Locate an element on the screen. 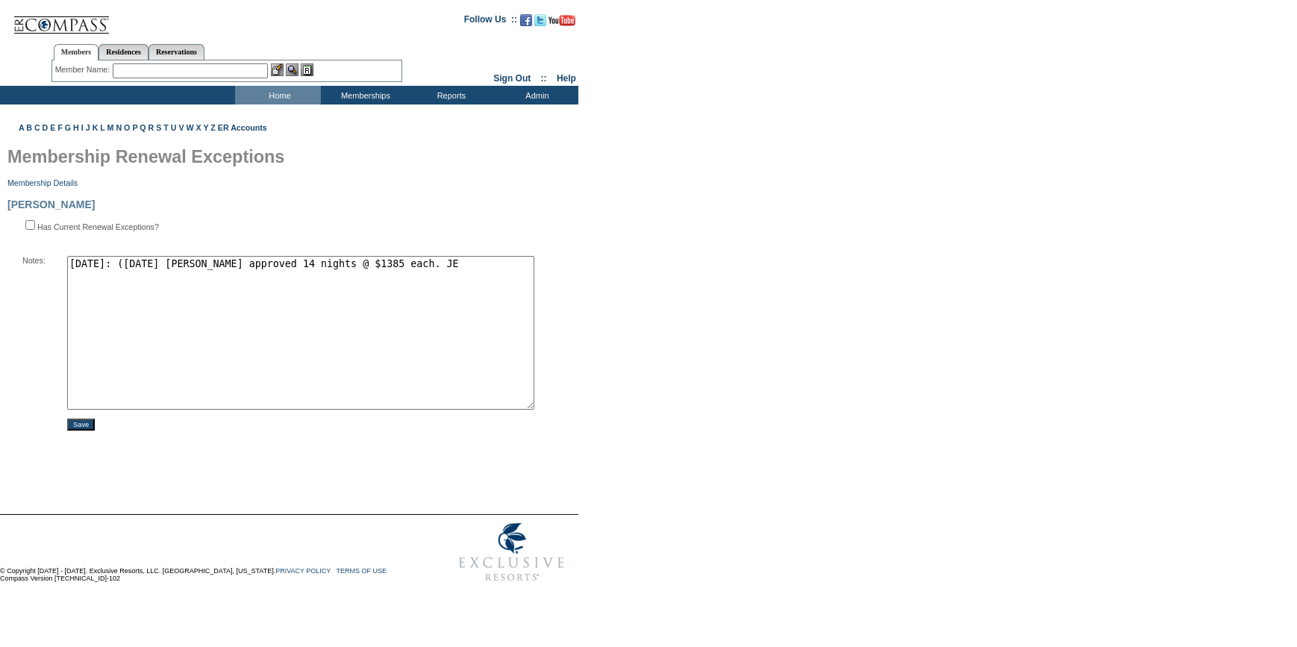 The width and height of the screenshot is (1297, 647). img: Subscribe to our YouTube Channel is located at coordinates (562, 20).